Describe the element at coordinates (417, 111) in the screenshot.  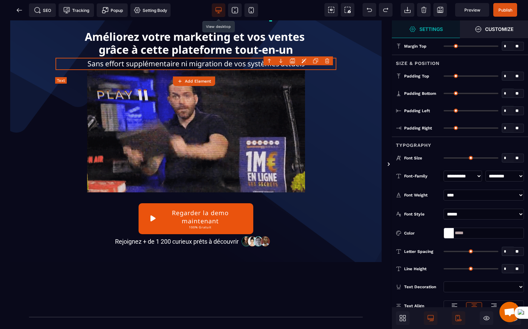
I see `span: Padding Left` at that location.